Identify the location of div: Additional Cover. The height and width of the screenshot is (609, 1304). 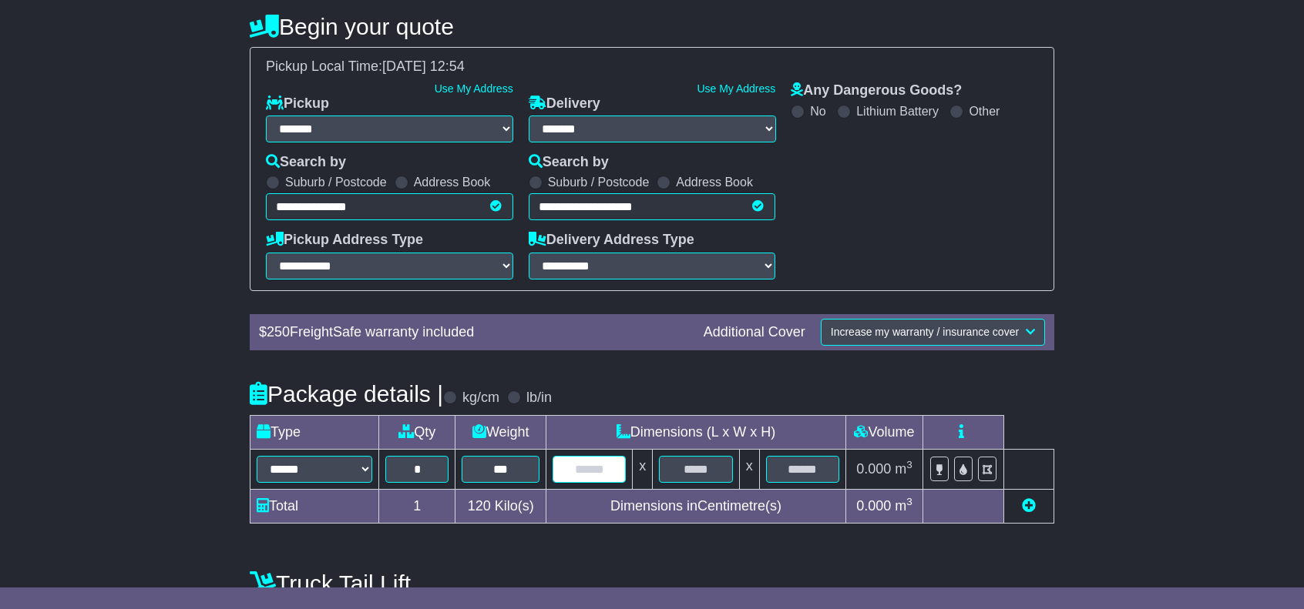
(754, 333).